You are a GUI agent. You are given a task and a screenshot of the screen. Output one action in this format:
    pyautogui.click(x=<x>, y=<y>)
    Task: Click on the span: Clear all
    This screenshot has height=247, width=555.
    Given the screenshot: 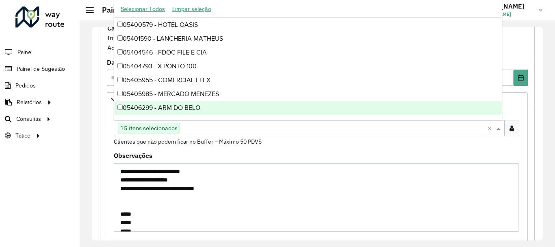 What is the action you would take?
    pyautogui.click(x=491, y=128)
    